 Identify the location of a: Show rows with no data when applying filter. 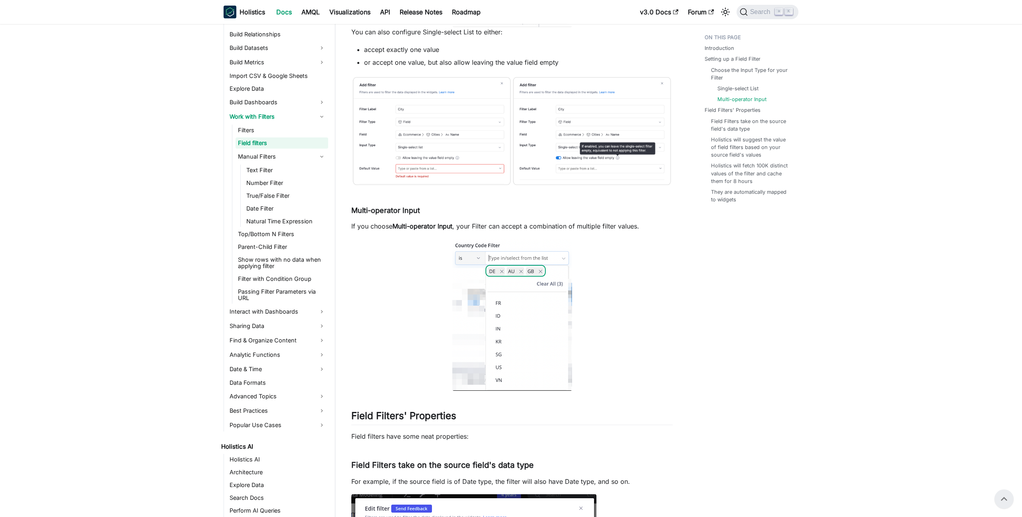
(282, 263).